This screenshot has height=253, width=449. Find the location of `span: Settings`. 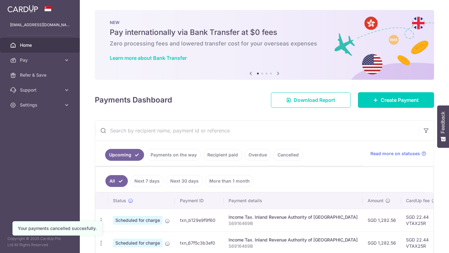

span: Settings is located at coordinates (41, 105).